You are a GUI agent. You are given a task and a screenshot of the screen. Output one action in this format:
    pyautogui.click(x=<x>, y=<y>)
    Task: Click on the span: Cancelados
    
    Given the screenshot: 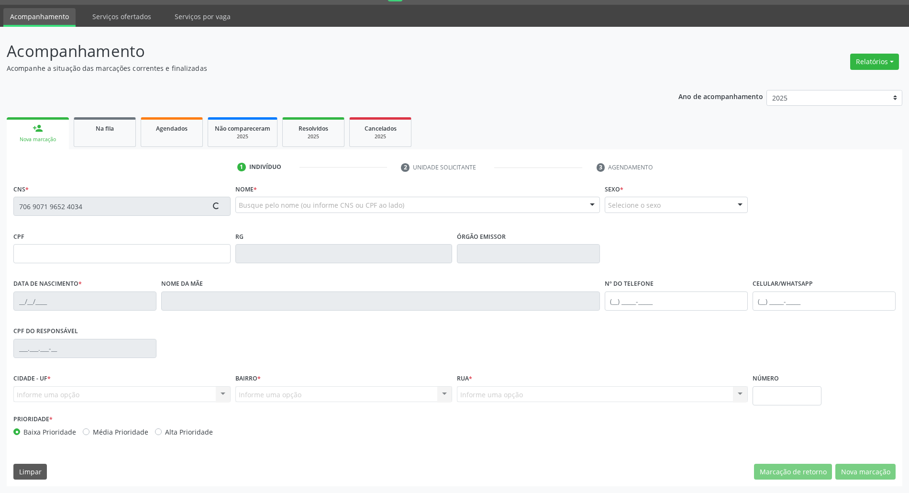 What is the action you would take?
    pyautogui.click(x=380, y=128)
    